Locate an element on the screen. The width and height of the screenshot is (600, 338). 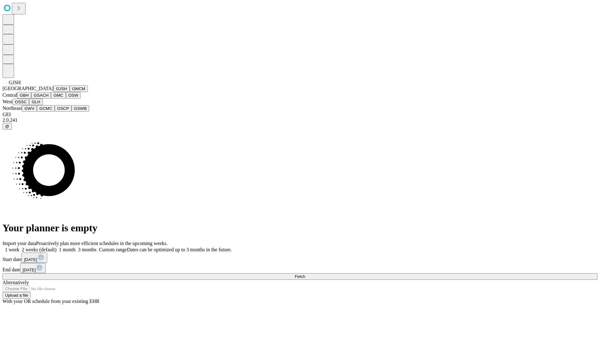
span: Northeast is located at coordinates (12, 108).